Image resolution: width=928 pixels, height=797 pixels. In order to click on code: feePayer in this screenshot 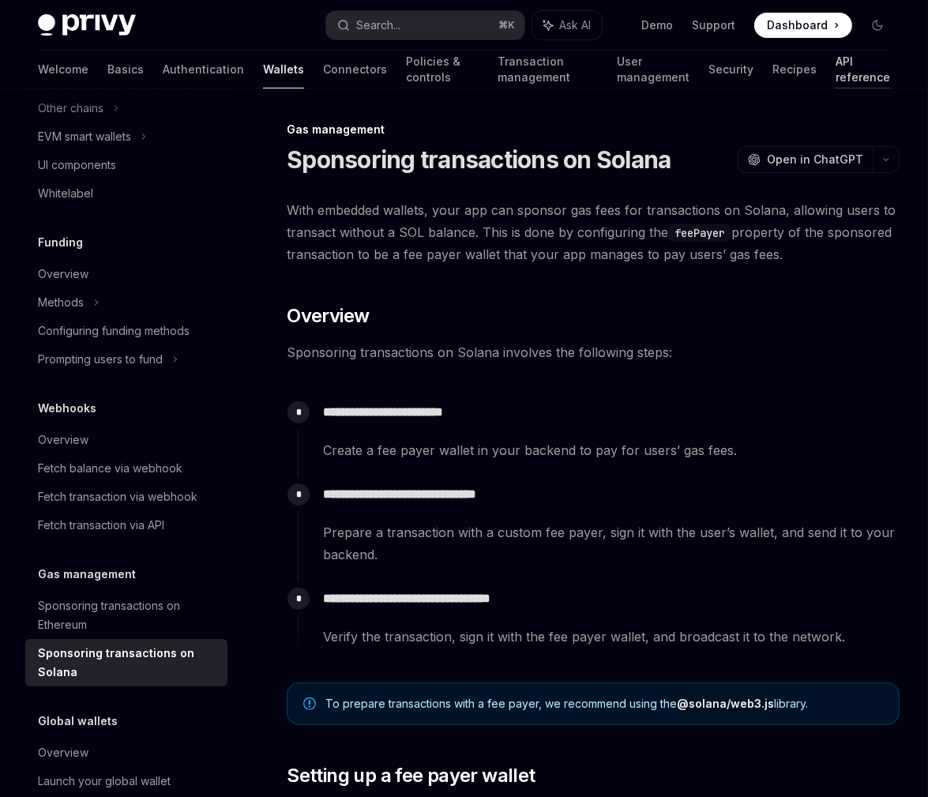, I will do `click(700, 233)`.